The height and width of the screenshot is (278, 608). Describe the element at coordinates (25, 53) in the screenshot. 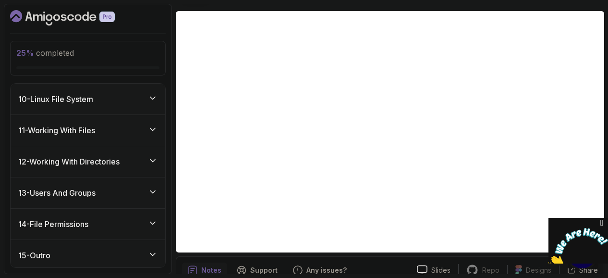

I see `span: 25 %` at that location.